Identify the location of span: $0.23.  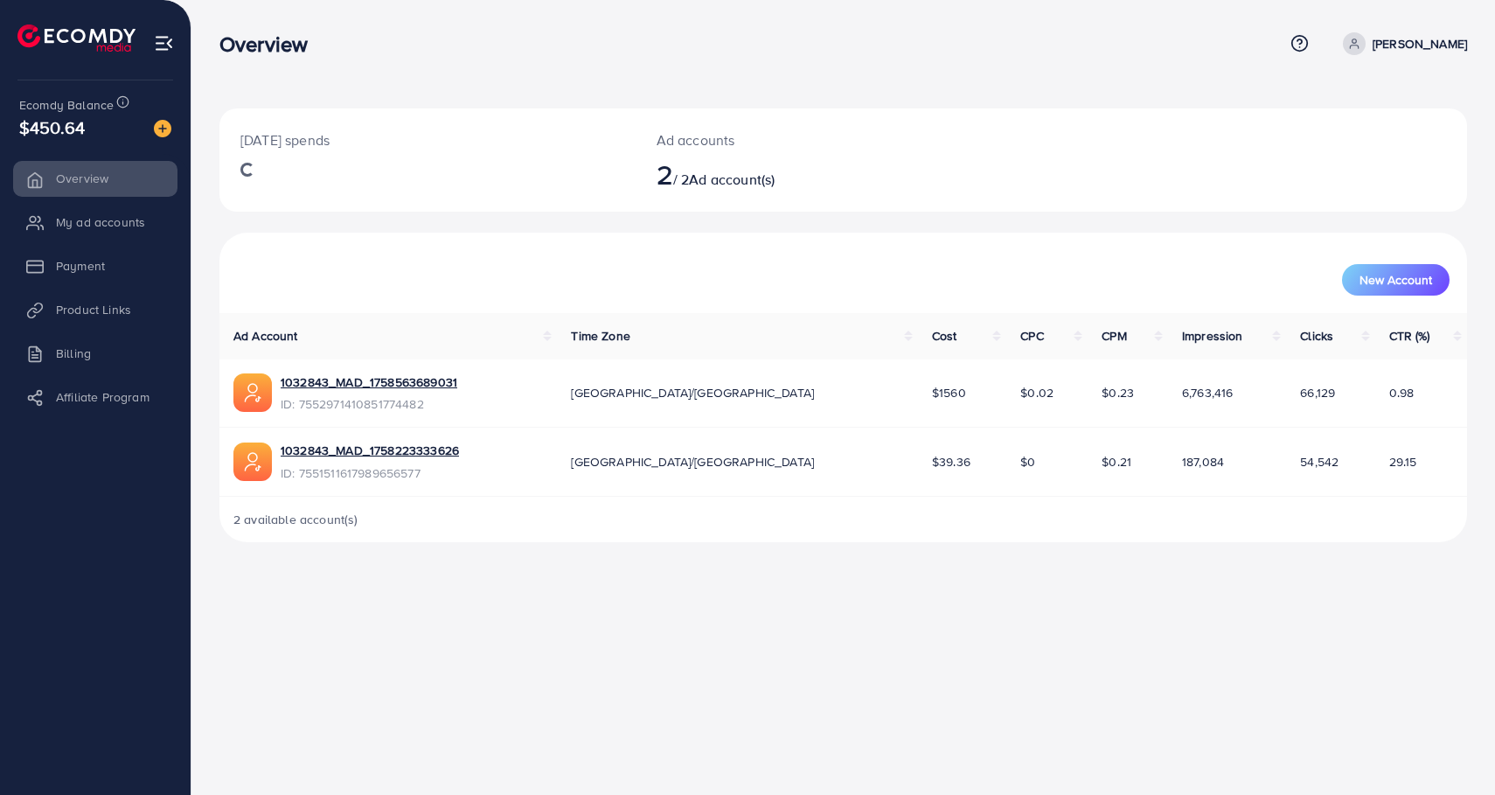
(1117, 393).